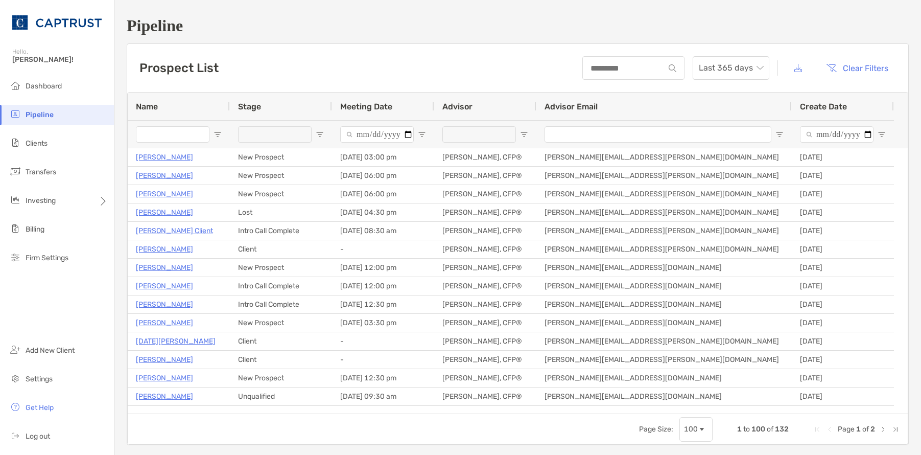  What do you see at coordinates (15, 257) in the screenshot?
I see `img: firm-settings icon` at bounding box center [15, 257].